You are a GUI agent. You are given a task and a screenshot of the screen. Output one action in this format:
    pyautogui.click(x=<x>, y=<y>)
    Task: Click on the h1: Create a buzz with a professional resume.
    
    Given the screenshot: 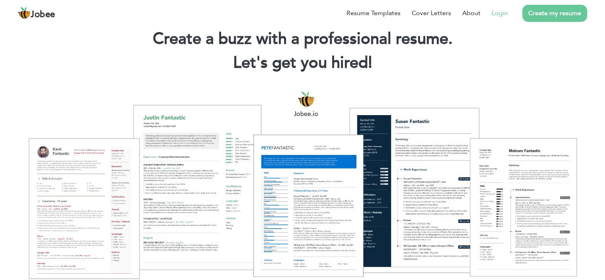 What is the action you would take?
    pyautogui.click(x=302, y=39)
    